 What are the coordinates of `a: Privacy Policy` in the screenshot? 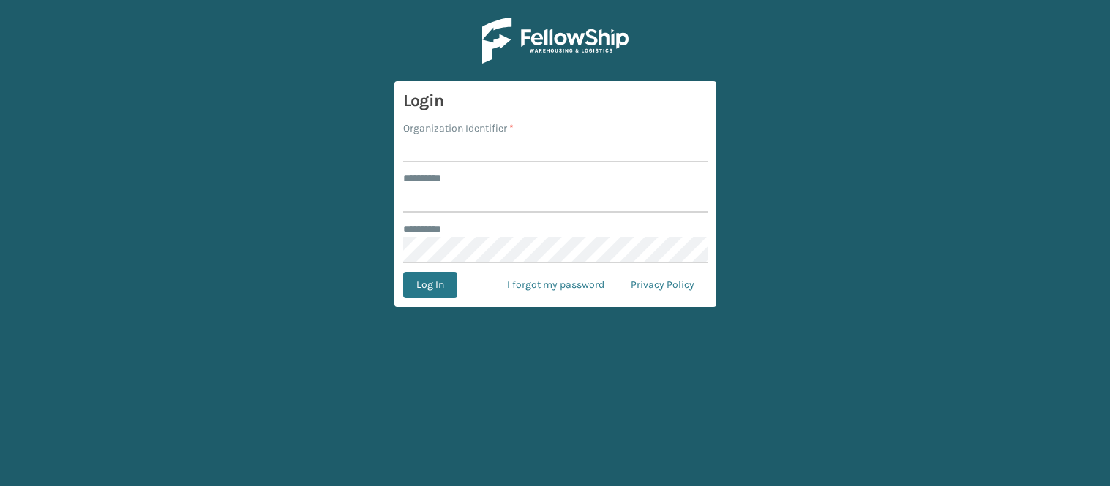 It's located at (662, 285).